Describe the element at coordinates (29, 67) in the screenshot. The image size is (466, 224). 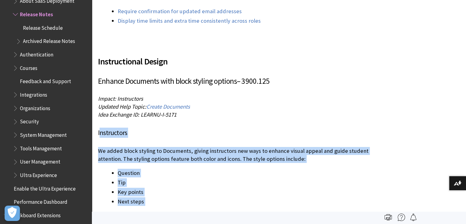
I see `span: Courses` at that location.